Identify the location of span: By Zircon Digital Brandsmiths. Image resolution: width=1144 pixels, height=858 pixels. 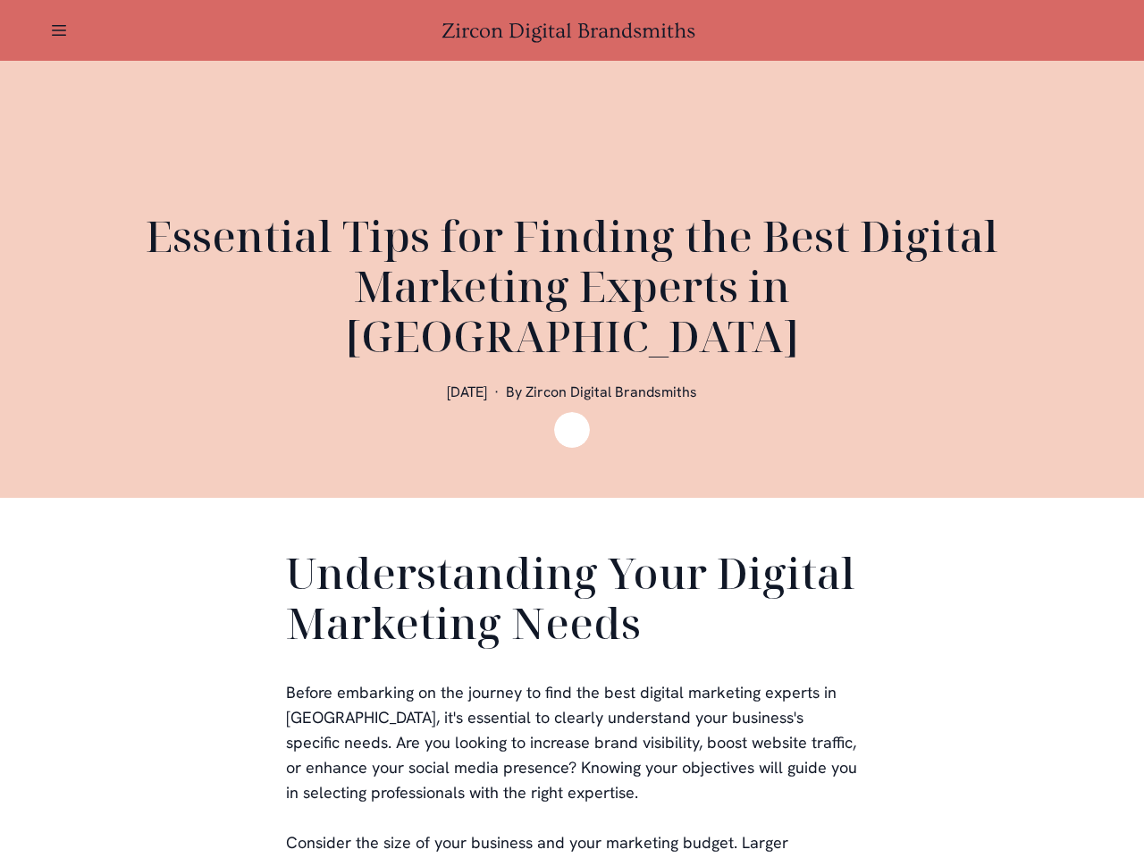
(602, 392).